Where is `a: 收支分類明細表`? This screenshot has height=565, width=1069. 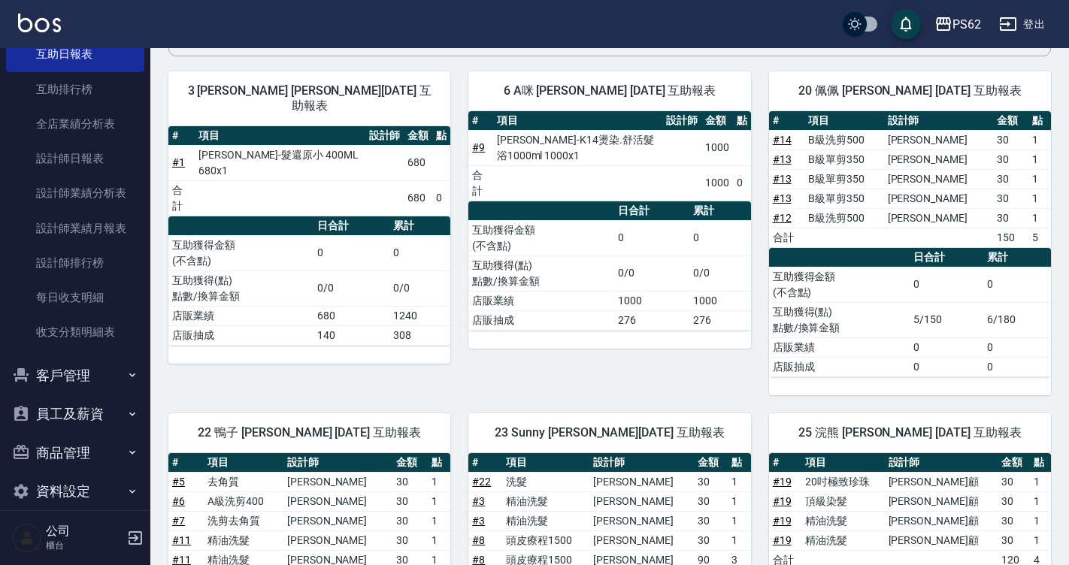
a: 收支分類明細表 is located at coordinates (75, 332).